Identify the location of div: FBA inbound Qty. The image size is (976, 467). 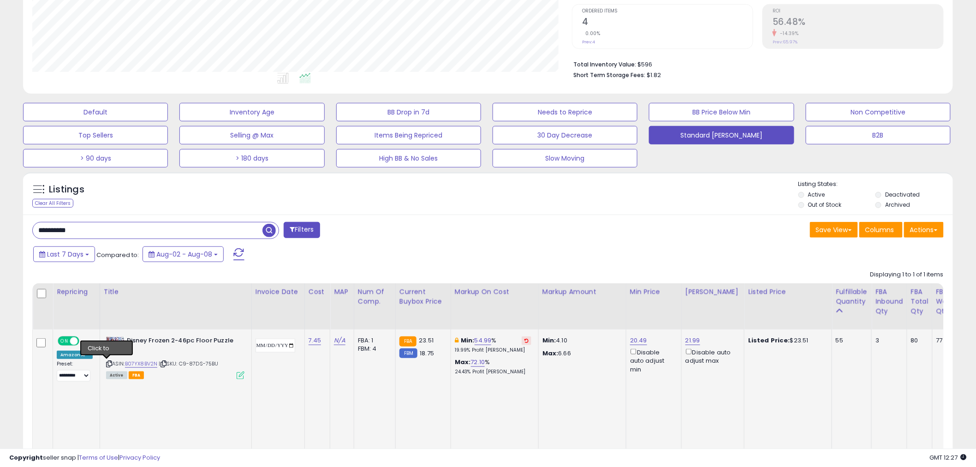
(889, 301).